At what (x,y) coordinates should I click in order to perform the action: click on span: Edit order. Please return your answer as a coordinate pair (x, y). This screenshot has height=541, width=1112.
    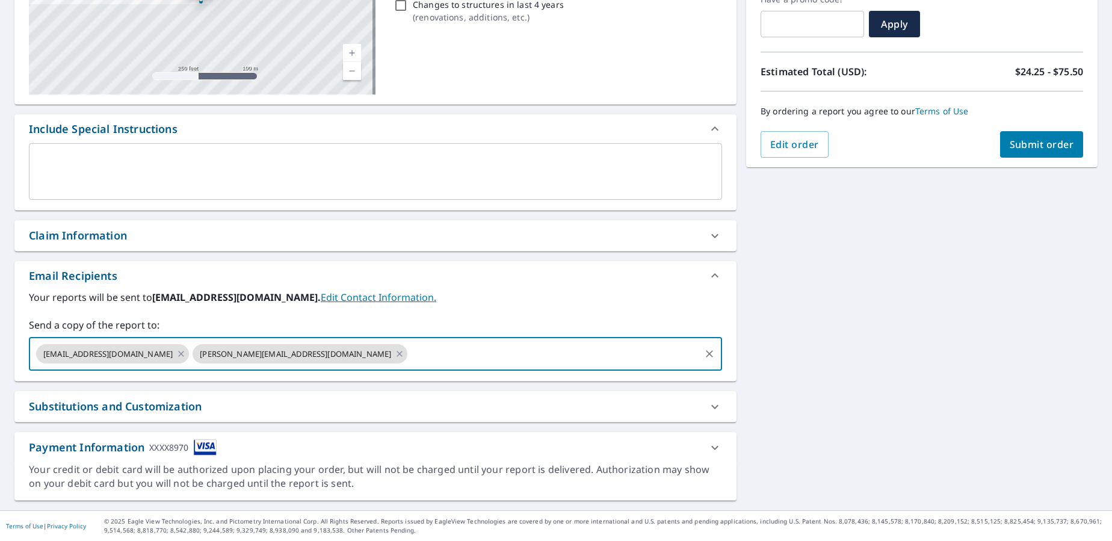
    Looking at the image, I should click on (794, 144).